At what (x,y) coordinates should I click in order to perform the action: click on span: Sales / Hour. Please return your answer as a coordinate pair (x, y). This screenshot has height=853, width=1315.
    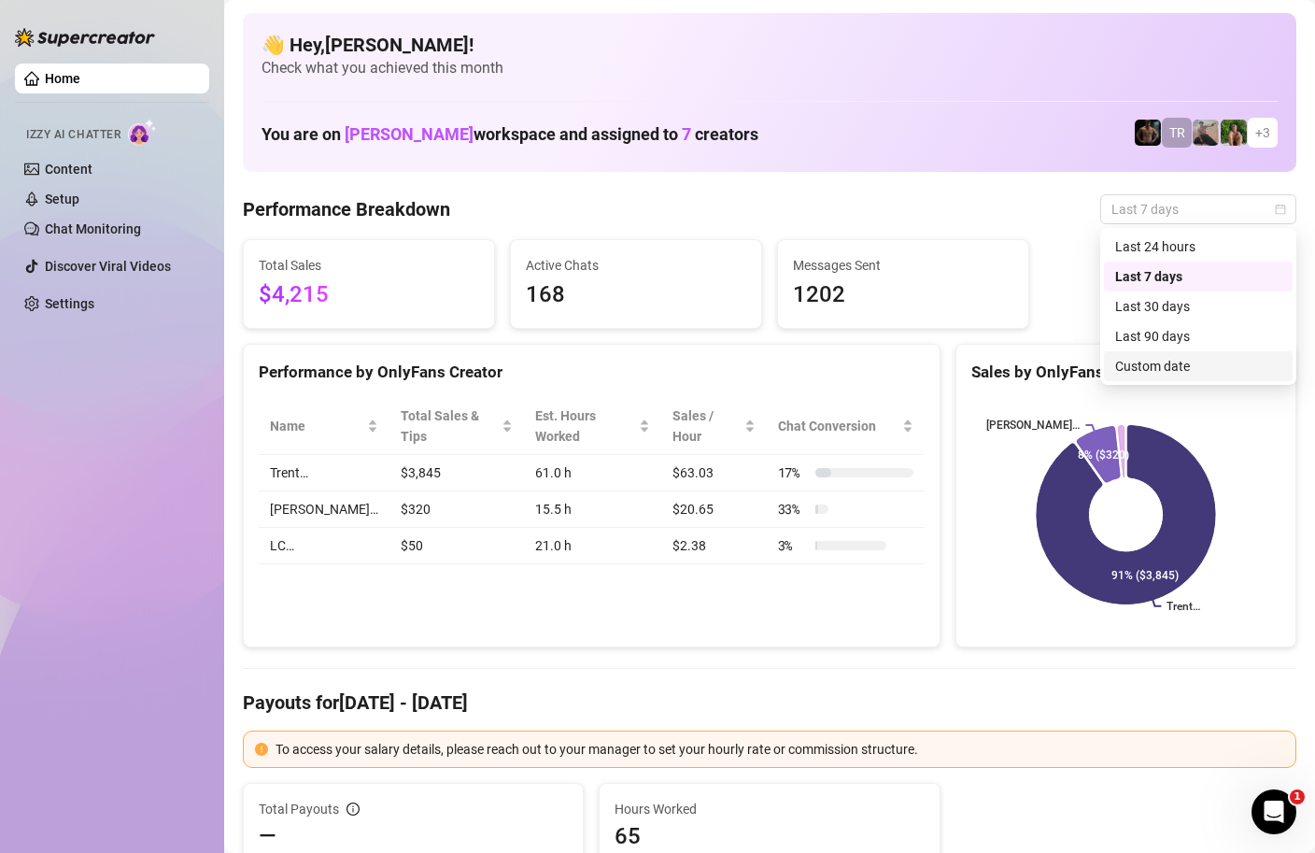
    Looking at the image, I should click on (706, 426).